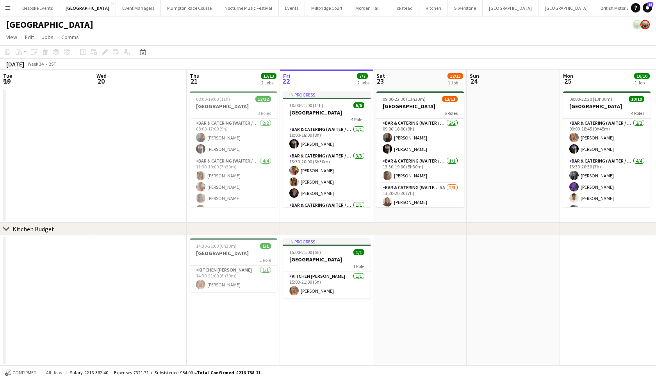 This screenshot has height=379, width=656. Describe the element at coordinates (651, 4) in the screenshot. I see `span: 15` at that location.